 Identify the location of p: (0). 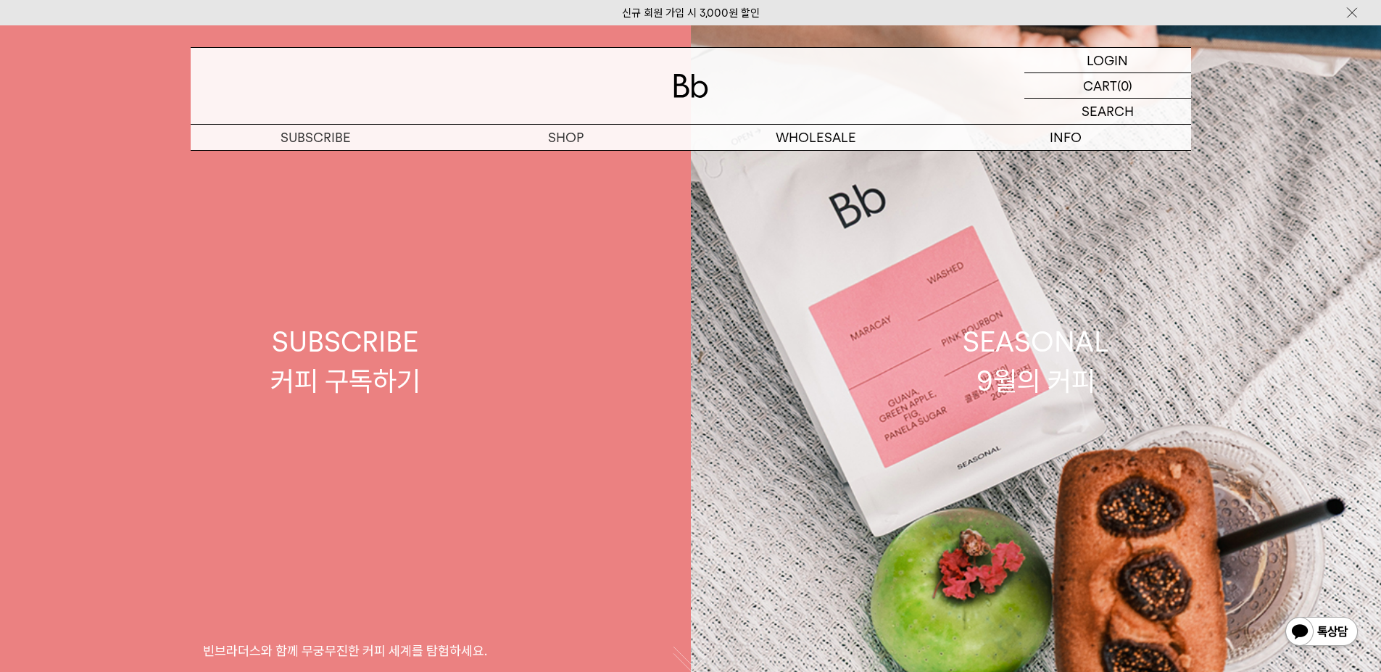
(1125, 86).